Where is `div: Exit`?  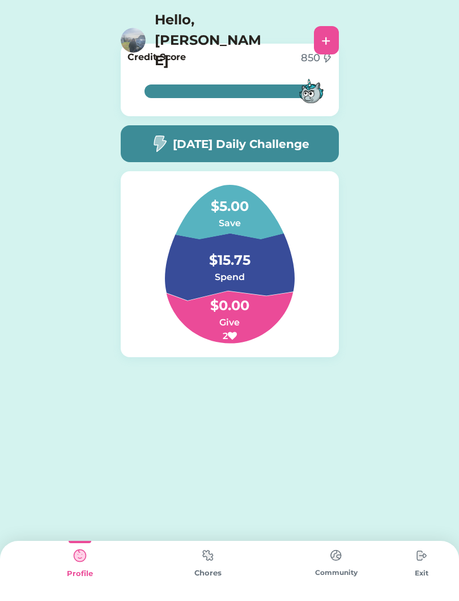
div: Exit is located at coordinates (422, 573).